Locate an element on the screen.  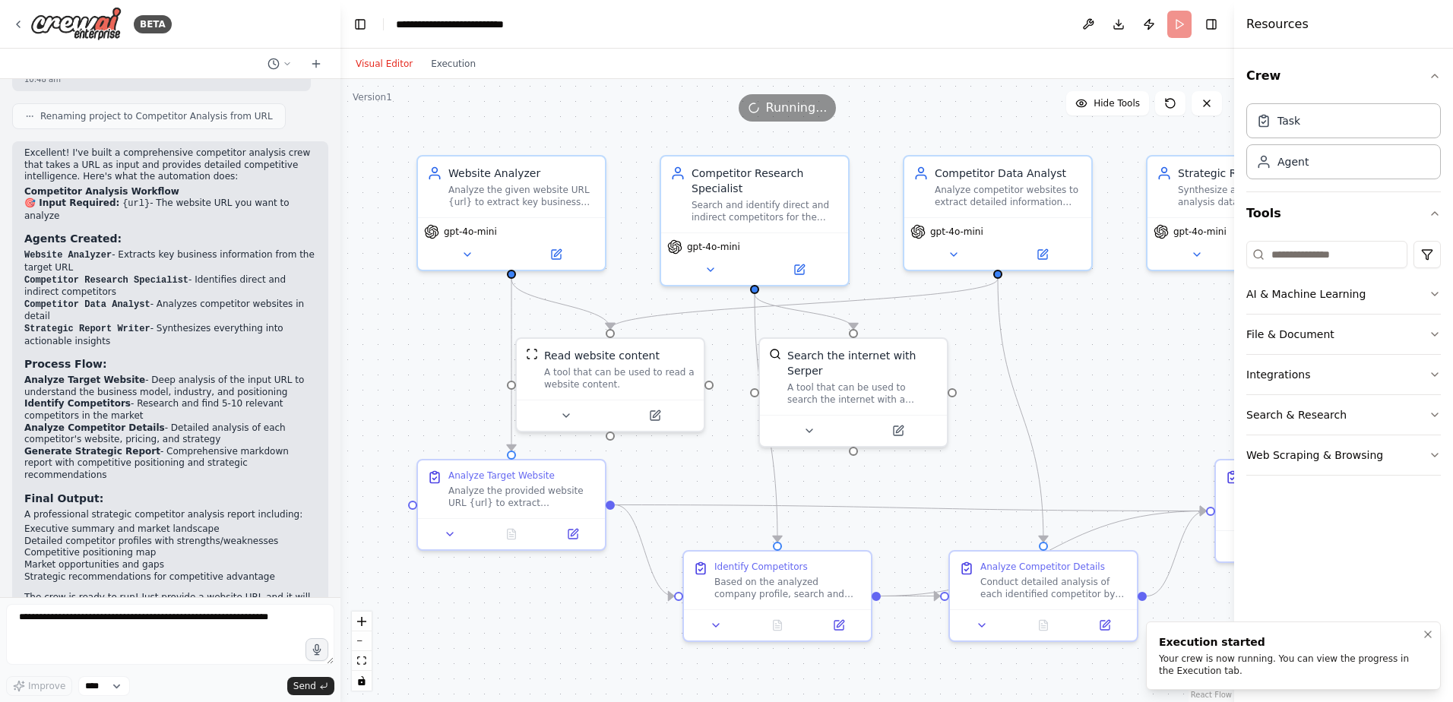
g: Edge from 84bc0986-e843-4e45-ab6b-a6ba48863fb5 to dd825acb-1557-497e-81bd-ca1e75f4547b is located at coordinates (1021, 410).